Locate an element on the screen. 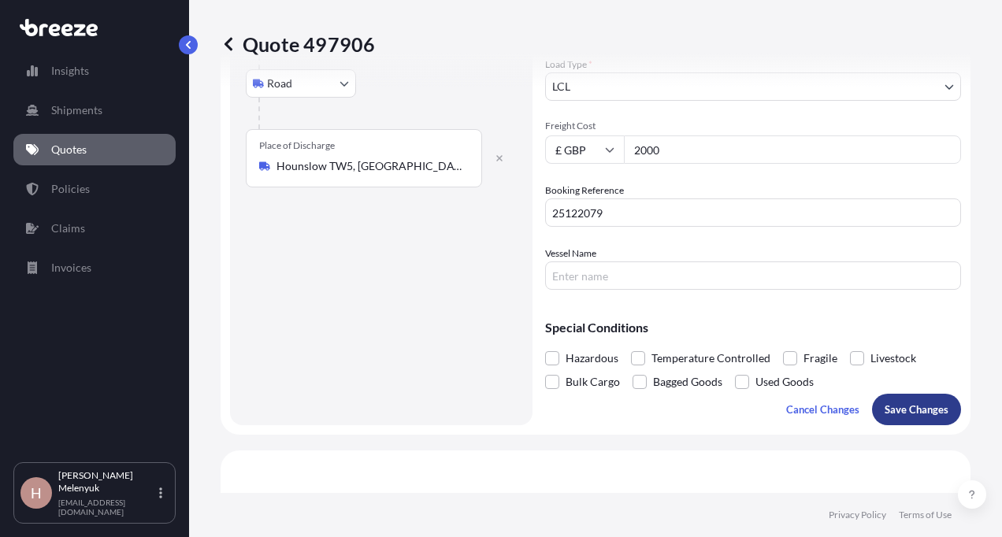 The width and height of the screenshot is (1002, 537). a: Invoices is located at coordinates (95, 268).